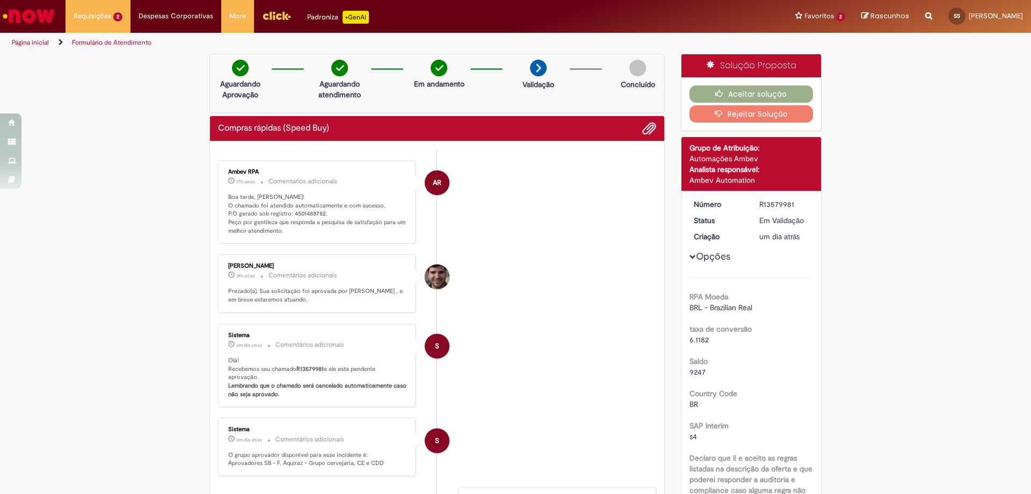 The image size is (1031, 494). I want to click on div: 30/09/2025 09:12:04, so click(784, 236).